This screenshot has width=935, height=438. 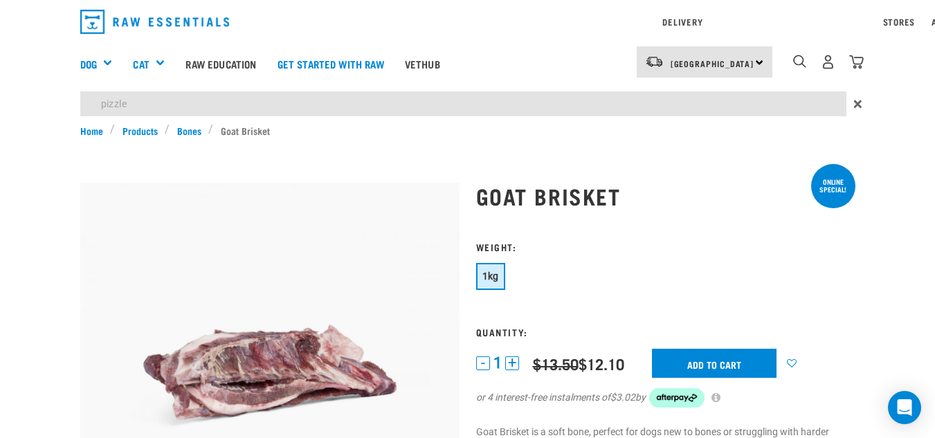 I want to click on img: home-icon-1@2x.png, so click(x=799, y=61).